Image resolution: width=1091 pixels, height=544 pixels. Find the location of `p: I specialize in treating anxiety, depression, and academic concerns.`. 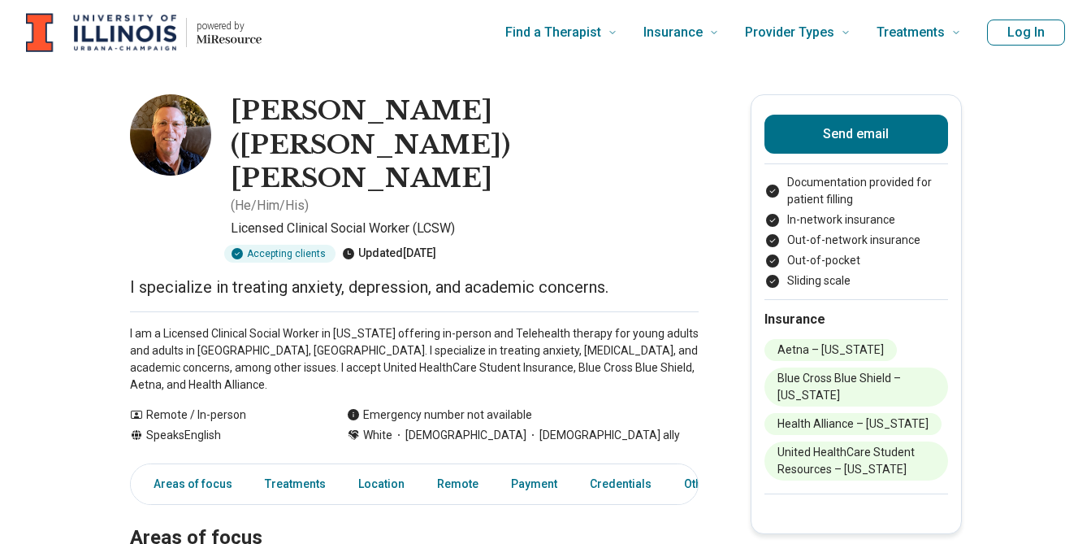

p: I specialize in treating anxiety, depression, and academic concerns. is located at coordinates (414, 287).